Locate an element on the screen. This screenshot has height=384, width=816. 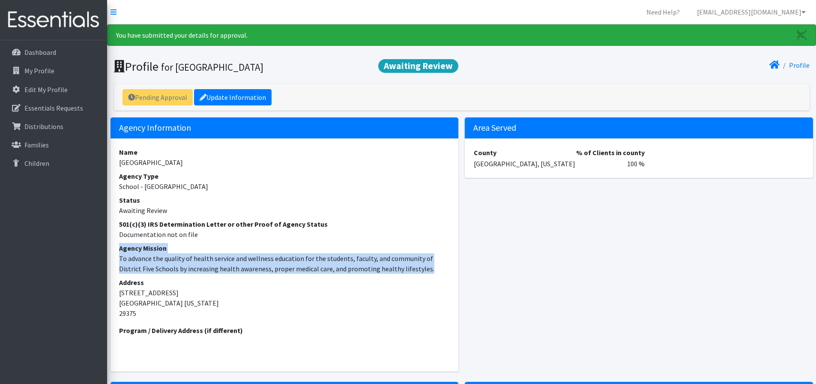
dd: Awaiting Review is located at coordinates (284, 210).